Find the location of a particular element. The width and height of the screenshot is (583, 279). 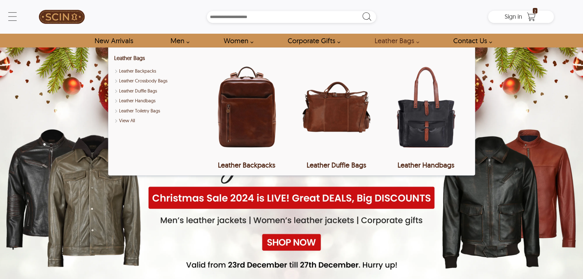

a: Shop Women Leather Jackets is located at coordinates (236, 40).